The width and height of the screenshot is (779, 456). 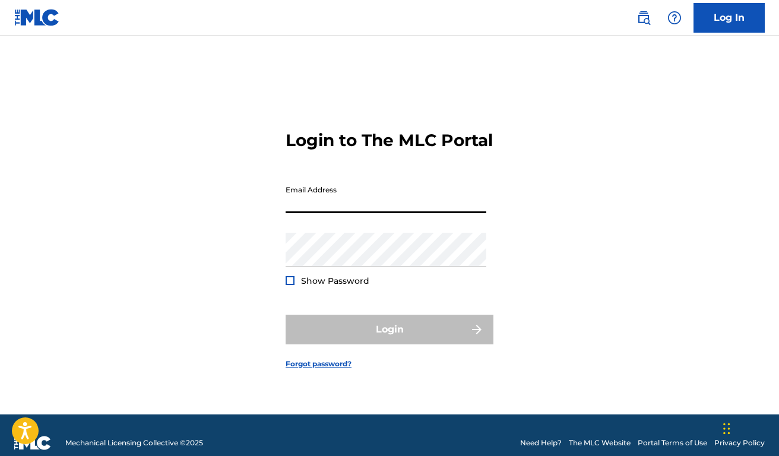 What do you see at coordinates (318, 364) in the screenshot?
I see `a: Forgot password?` at bounding box center [318, 364].